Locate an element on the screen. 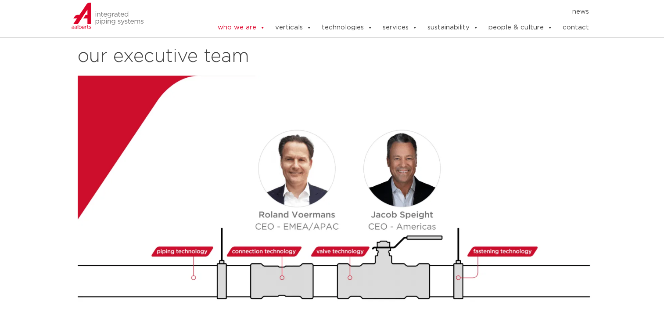 The image size is (664, 311). a: news is located at coordinates (581, 12).